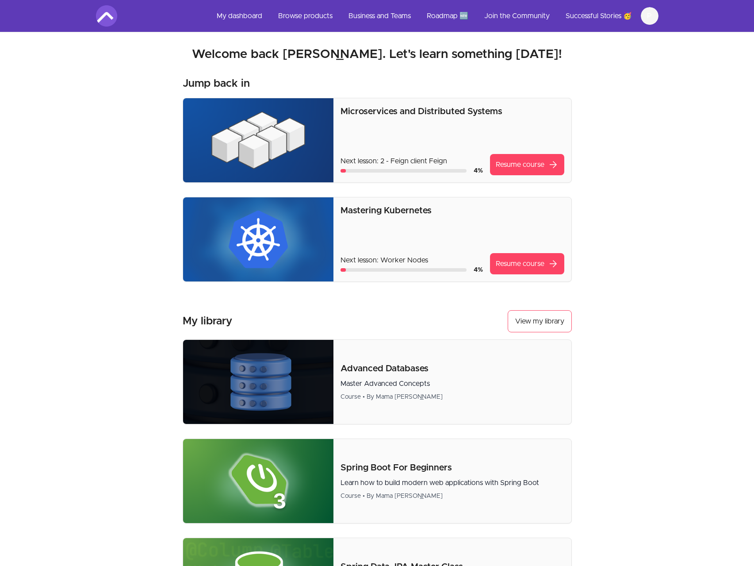 The width and height of the screenshot is (754, 566). Describe the element at coordinates (258, 382) in the screenshot. I see `img: Product image for Advanced Databases` at that location.